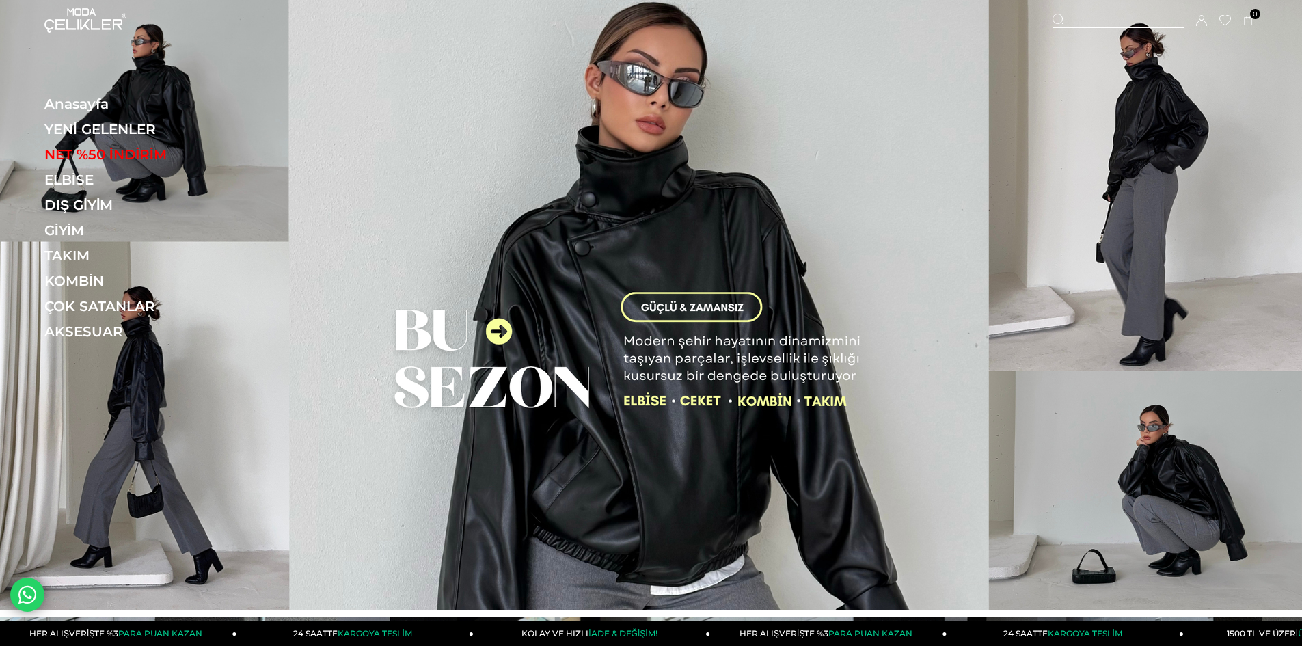  I want to click on a: KOMBİN, so click(138, 281).